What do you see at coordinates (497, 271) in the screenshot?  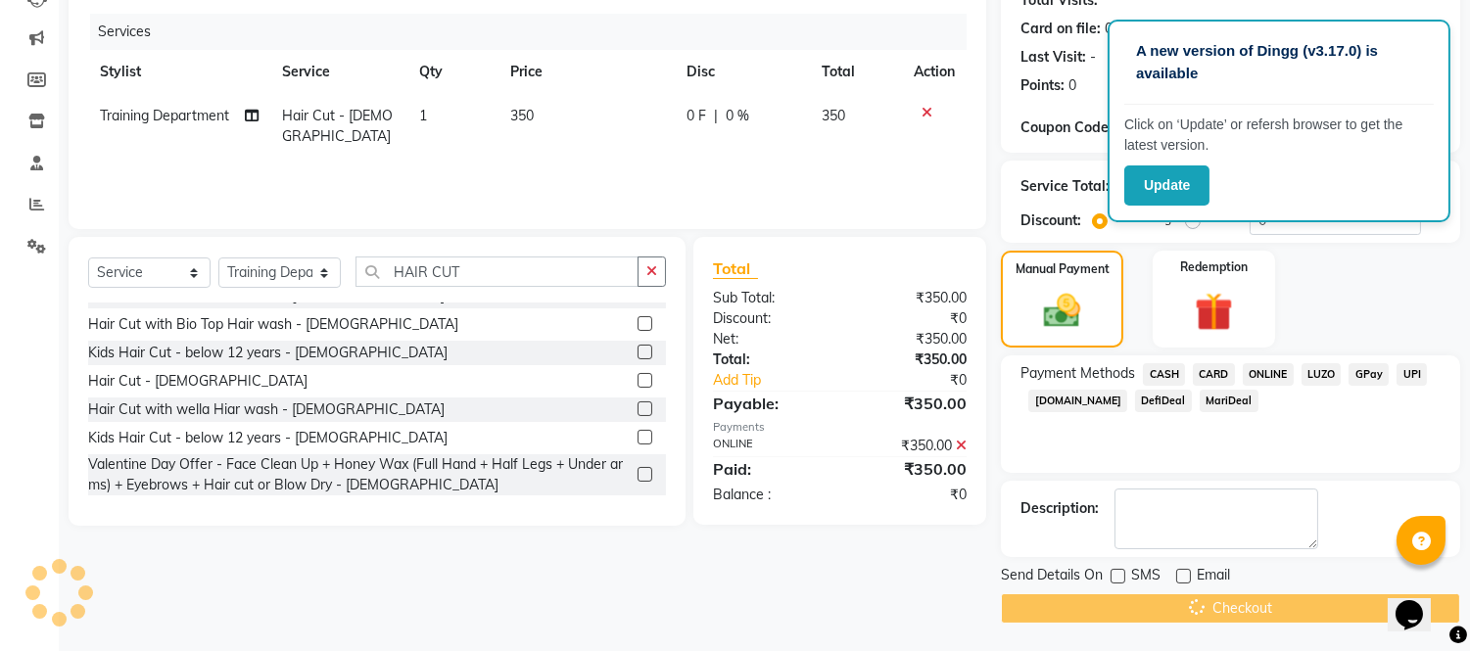 I see `input: Search or Scan` at bounding box center [497, 271].